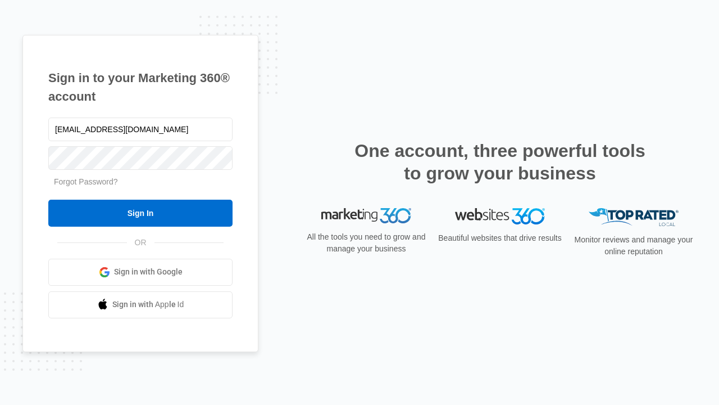  What do you see at coordinates (500, 216) in the screenshot?
I see `img: Websites 360` at bounding box center [500, 216].